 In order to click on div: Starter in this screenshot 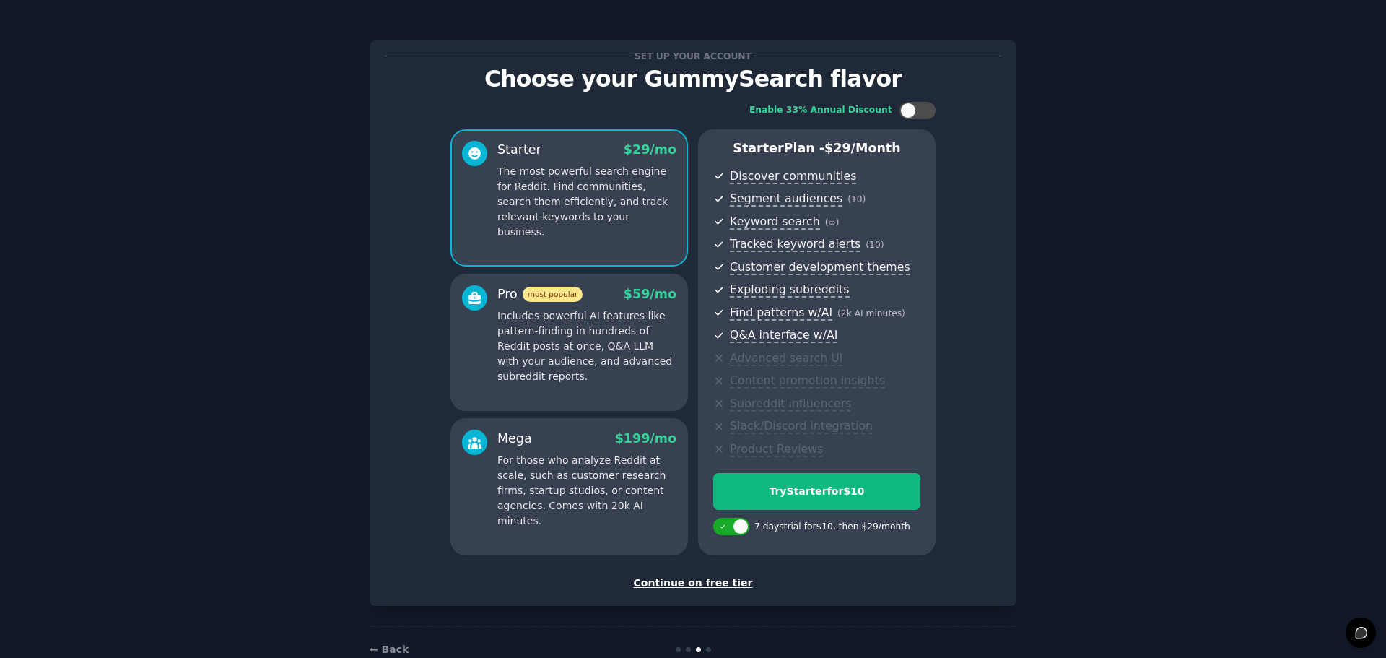, I will do `click(519, 149)`.